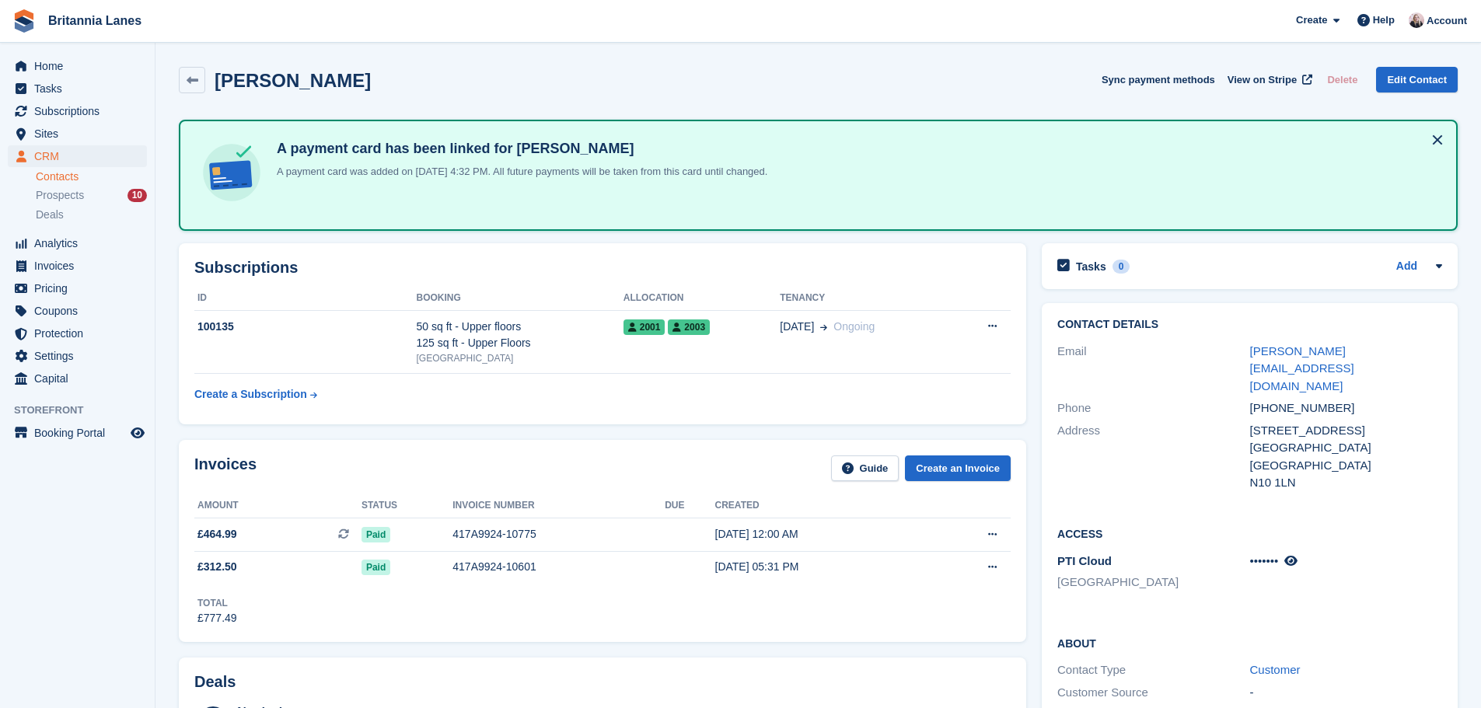  What do you see at coordinates (865, 298) in the screenshot?
I see `th: Tenancy` at bounding box center [865, 298].